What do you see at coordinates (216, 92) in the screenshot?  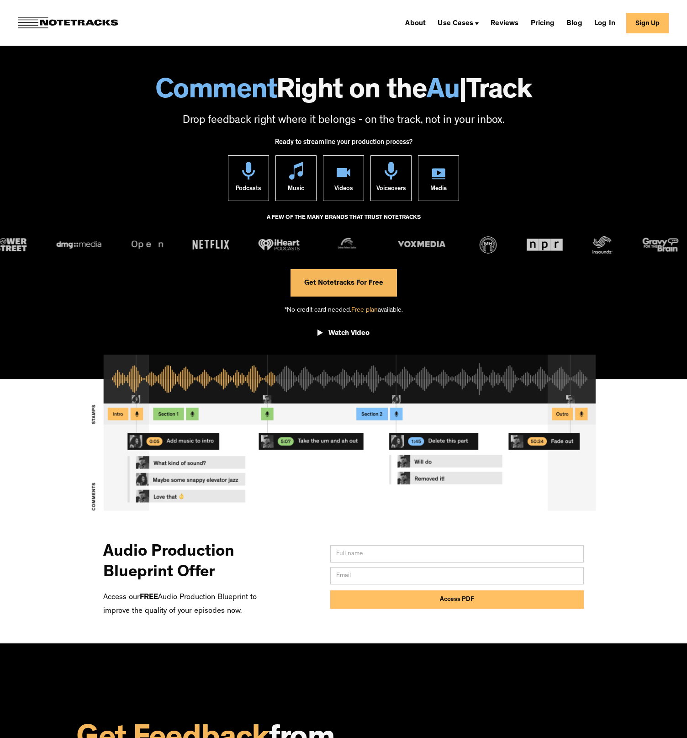 I see `span: Comment` at bounding box center [216, 92].